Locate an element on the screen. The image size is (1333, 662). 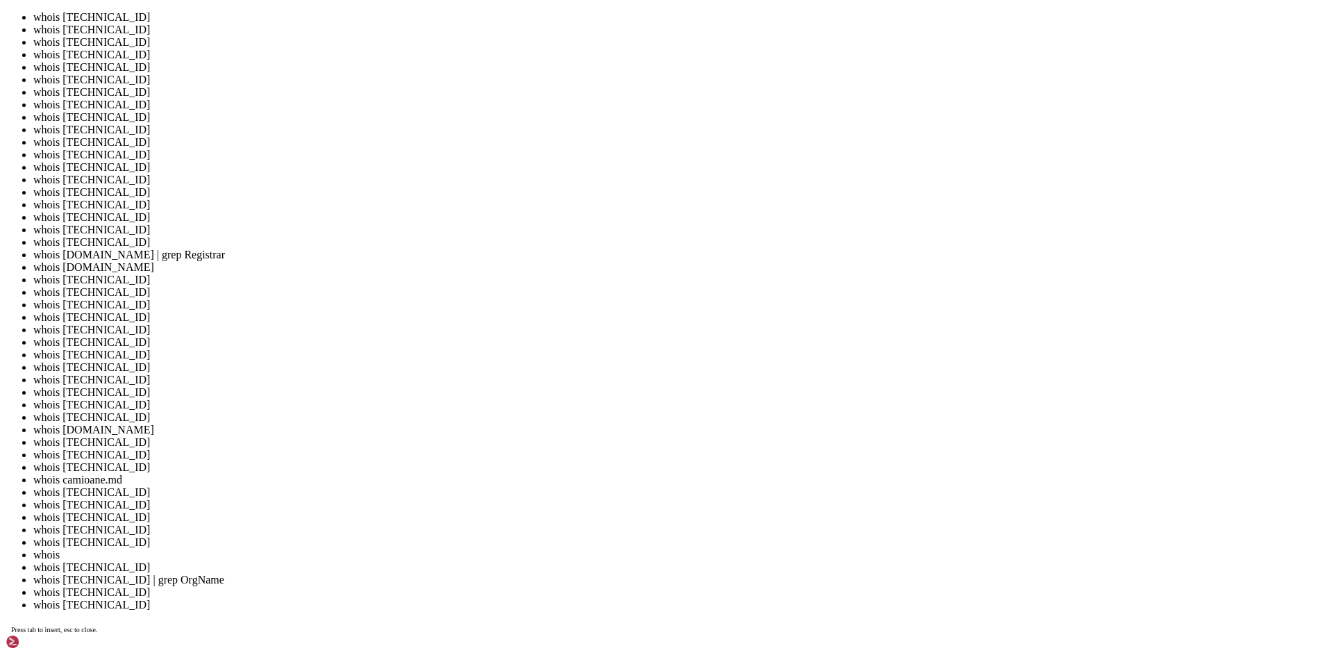
x-row: Welcome to Ubuntu 22.04.5 LTS (GNU/Linux 5.15.0-139-generic x86_64) is located at coordinates (579, 11).